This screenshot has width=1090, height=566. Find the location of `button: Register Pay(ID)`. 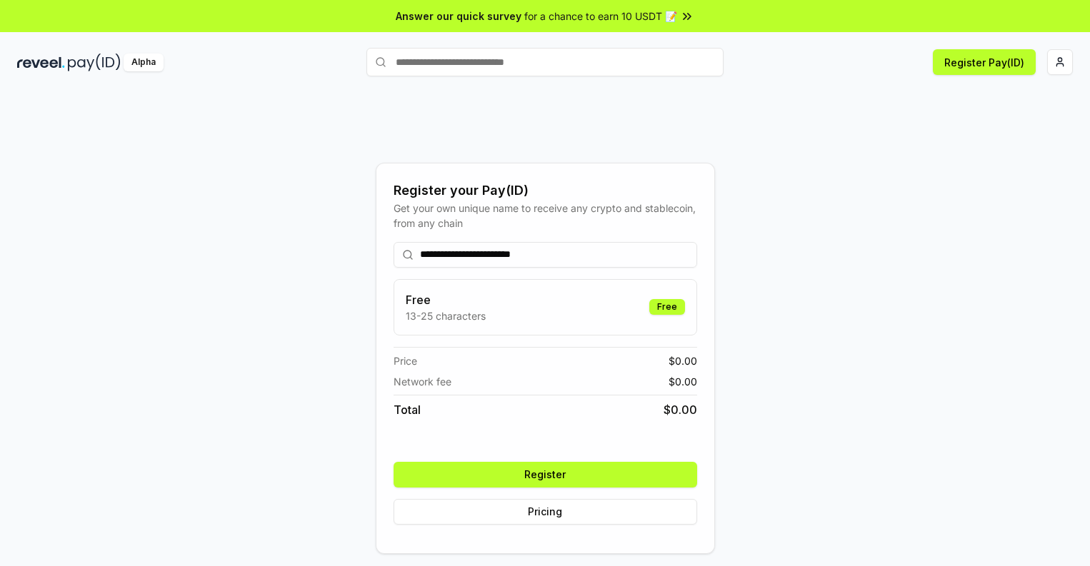

button: Register Pay(ID) is located at coordinates (984, 62).